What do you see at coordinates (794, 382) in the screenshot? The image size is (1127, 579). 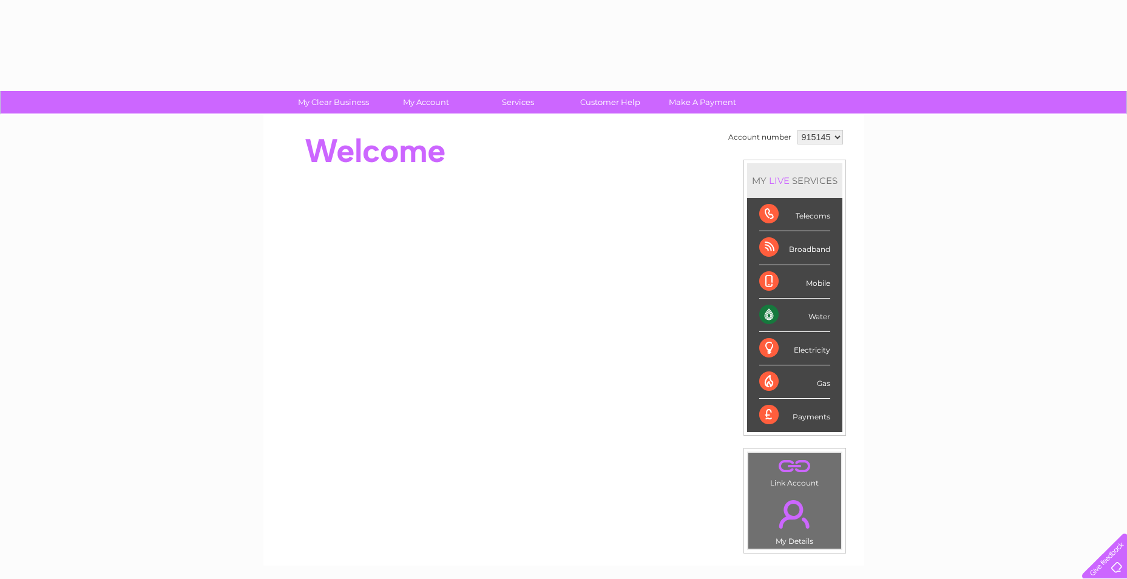 I see `div: Gas` at bounding box center [794, 382].